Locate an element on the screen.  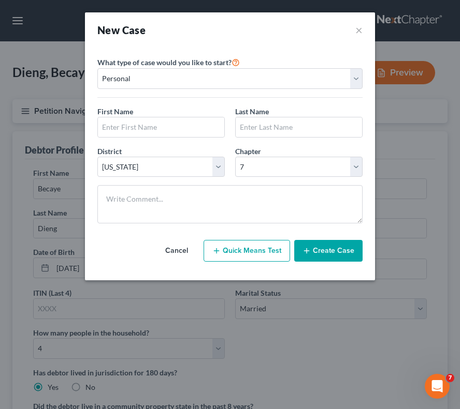
label: What type of case would you like to start? is located at coordinates (168, 62).